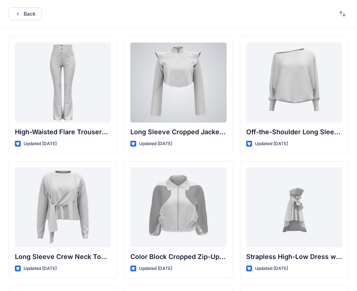 The image size is (357, 291). What do you see at coordinates (179, 257) in the screenshot?
I see `p: Color Block Cropped Zip-Up Jacket with Sheer Sleeves` at bounding box center [179, 257].